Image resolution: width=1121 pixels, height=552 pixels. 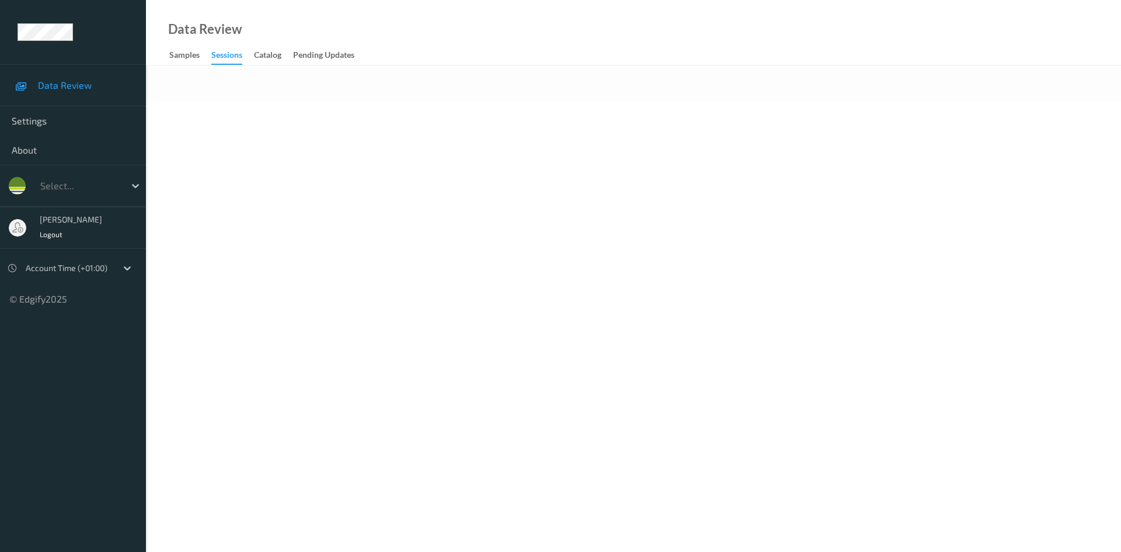 I want to click on a: Pending Updates, so click(x=329, y=55).